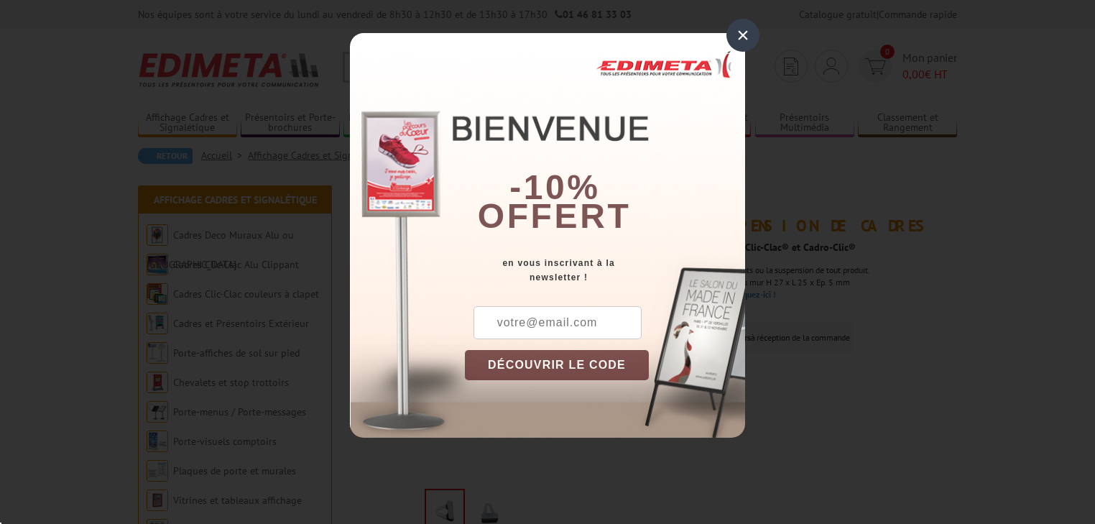 This screenshot has height=524, width=1095. Describe the element at coordinates (557, 365) in the screenshot. I see `button: DÉCOUVRIR LE CODE` at that location.